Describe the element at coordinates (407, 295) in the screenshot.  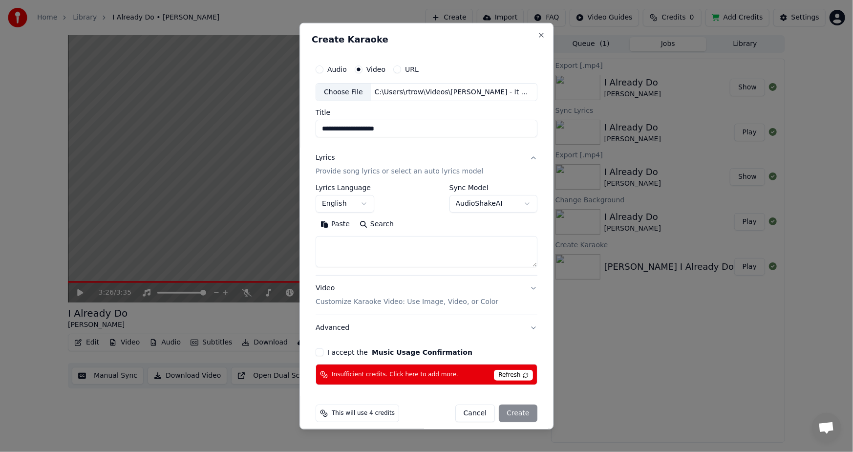
I see `div: Video` at that location.